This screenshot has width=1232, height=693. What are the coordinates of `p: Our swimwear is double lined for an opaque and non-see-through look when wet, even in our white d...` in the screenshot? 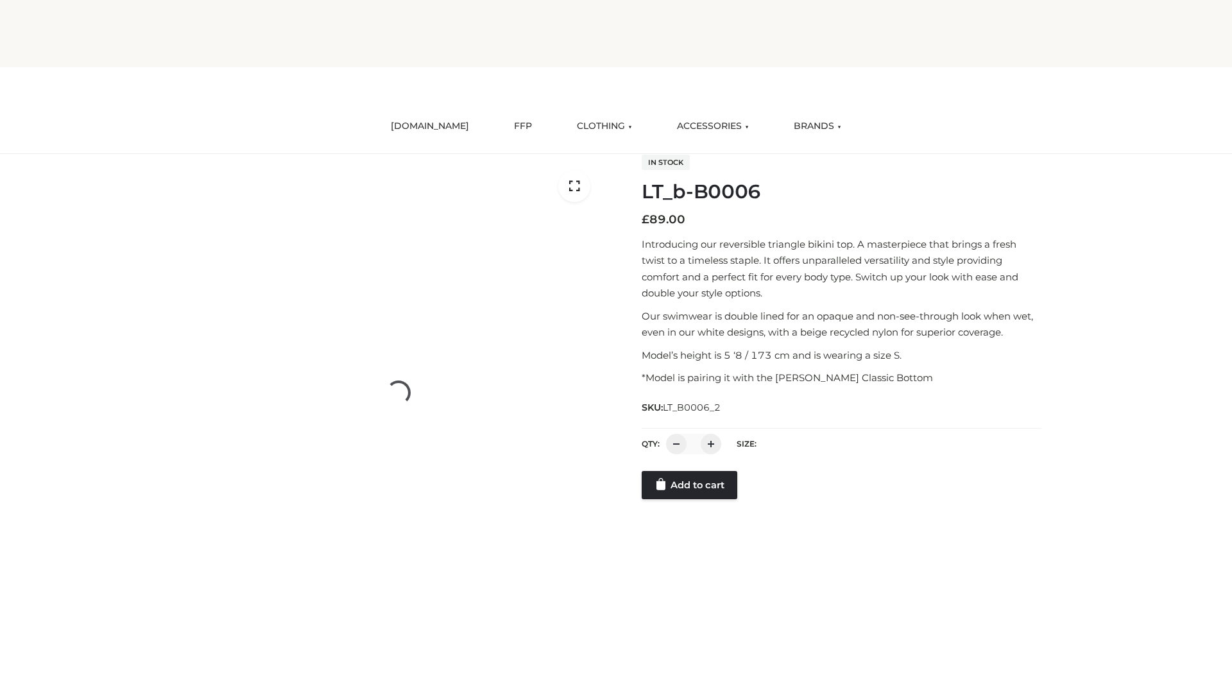 It's located at (841, 324).